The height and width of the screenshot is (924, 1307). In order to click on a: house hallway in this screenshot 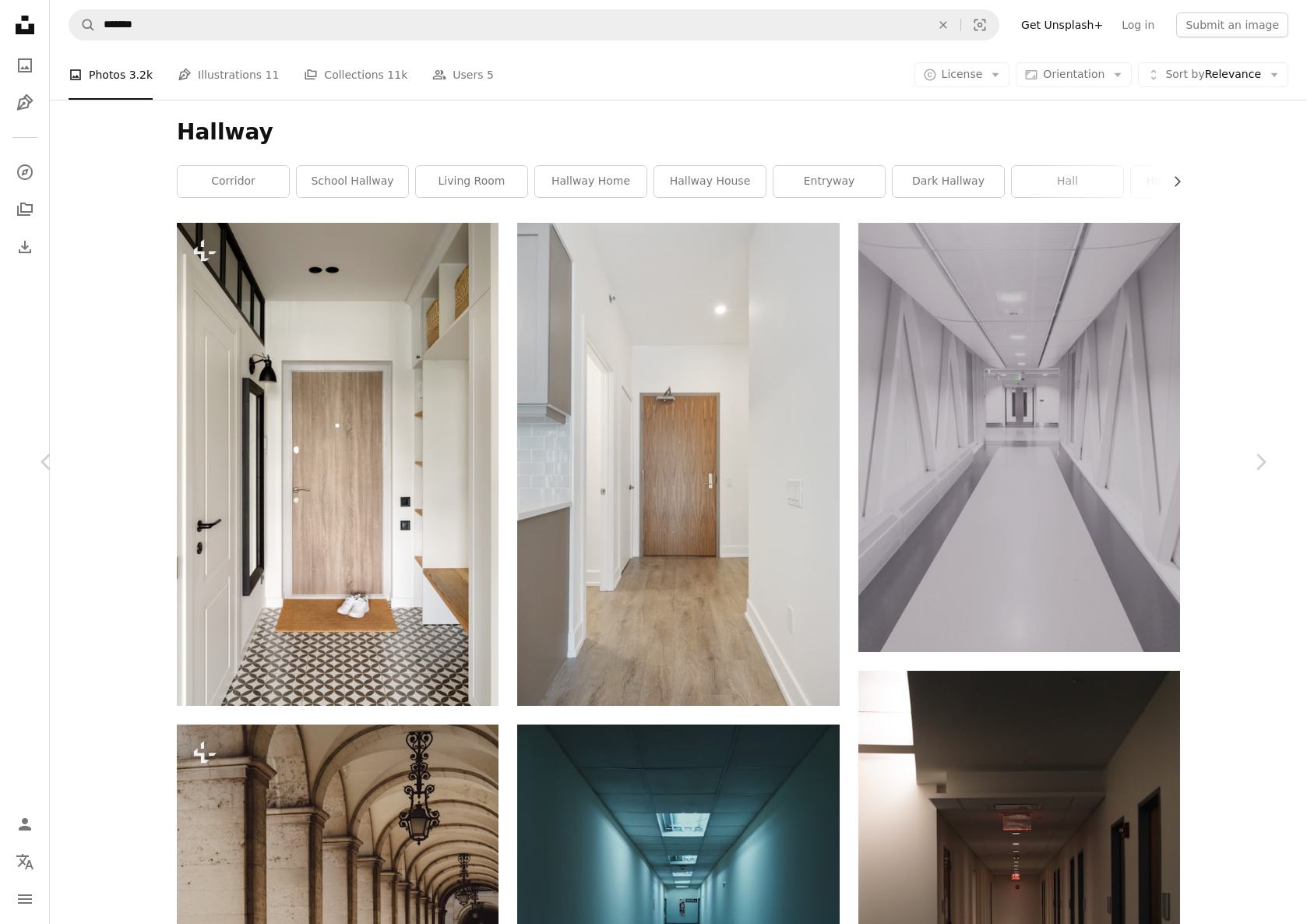, I will do `click(1186, 181)`.